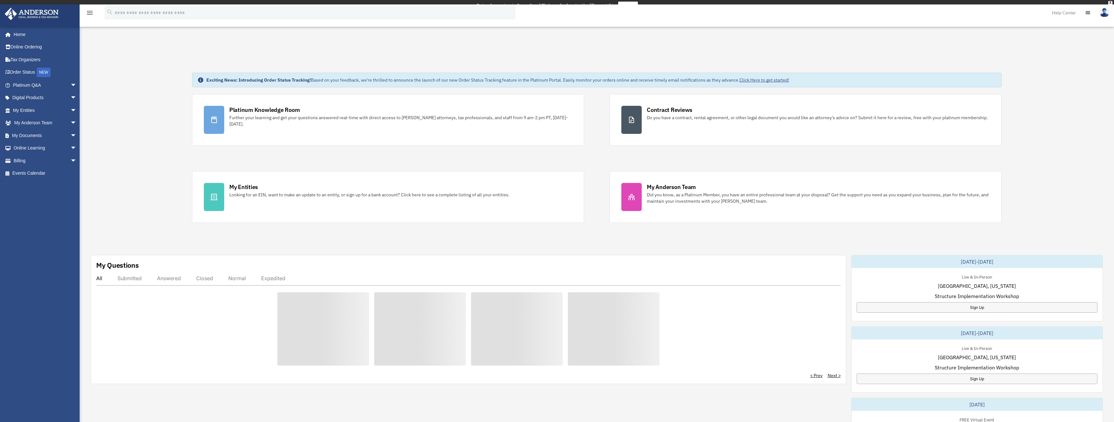  I want to click on a: Contract Reviews Do you have a contract, rental agreement, or other legal document you would like..., so click(805, 120).